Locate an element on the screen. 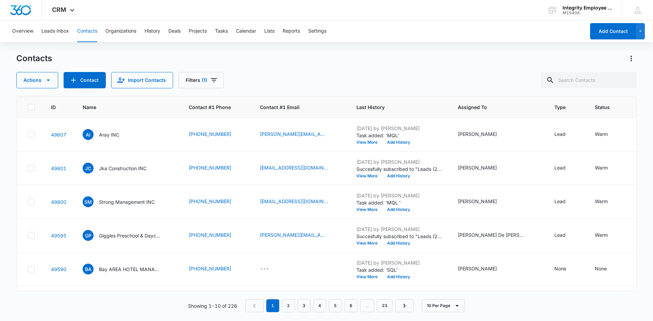 The image size is (653, 321). a: Navigate to contact details page for Jka Construction INC is located at coordinates (59, 168).